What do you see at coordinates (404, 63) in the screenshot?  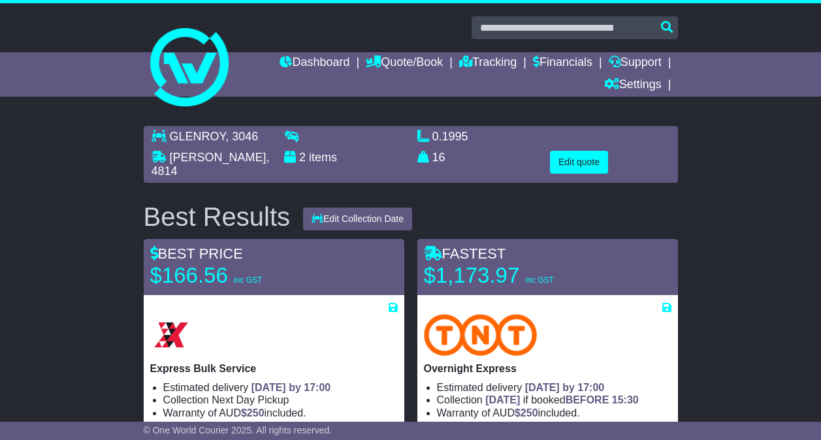 I see `a: Quote/Book` at bounding box center [404, 63].